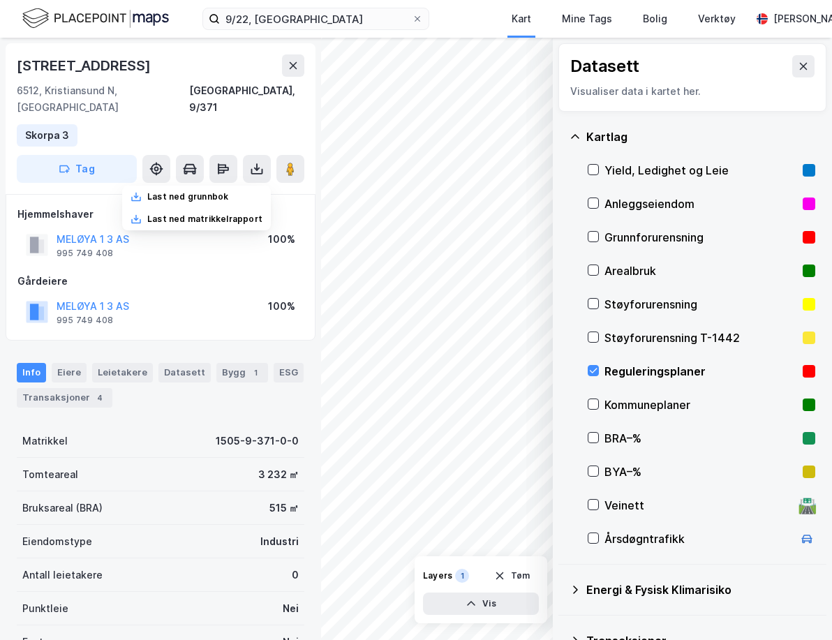 This screenshot has height=640, width=832. Describe the element at coordinates (698, 539) in the screenshot. I see `div: Årsdøgntrafikk` at that location.